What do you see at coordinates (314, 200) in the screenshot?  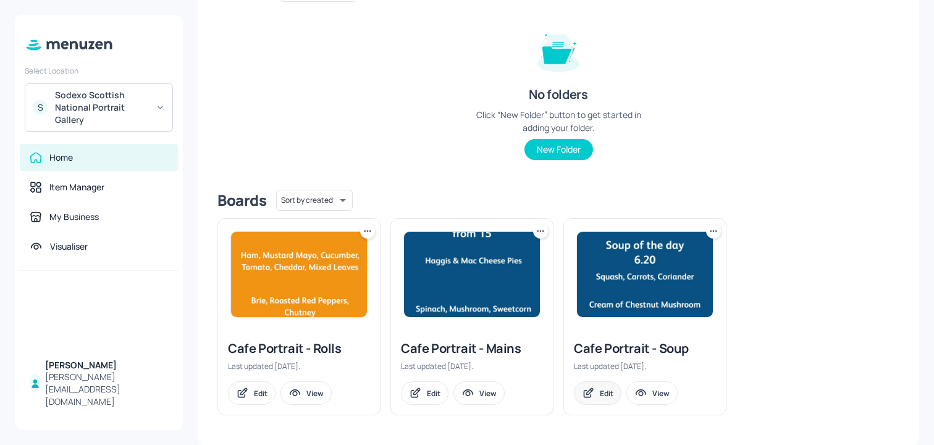 I see `div: Sort by created` at bounding box center [314, 200].